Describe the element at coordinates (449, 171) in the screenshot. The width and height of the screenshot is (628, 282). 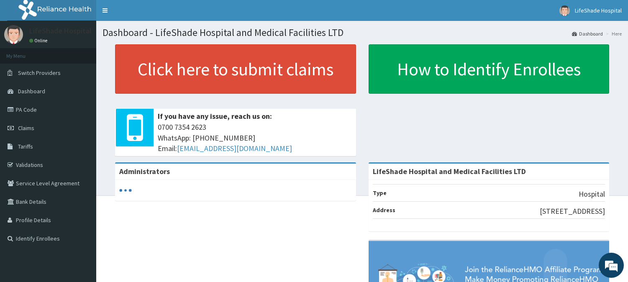
I see `strong: LifeShade Hospital and Medical Facilities LTD` at that location.